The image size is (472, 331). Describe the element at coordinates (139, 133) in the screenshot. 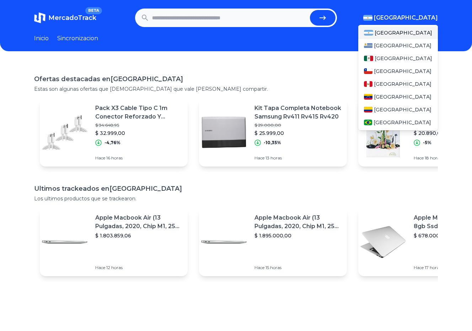

I see `p: $ 32.999,00` at that location.